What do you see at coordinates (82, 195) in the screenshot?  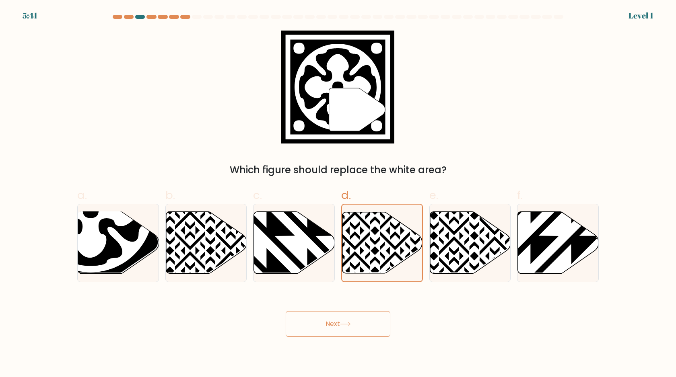 I see `span: a.` at bounding box center [82, 195].